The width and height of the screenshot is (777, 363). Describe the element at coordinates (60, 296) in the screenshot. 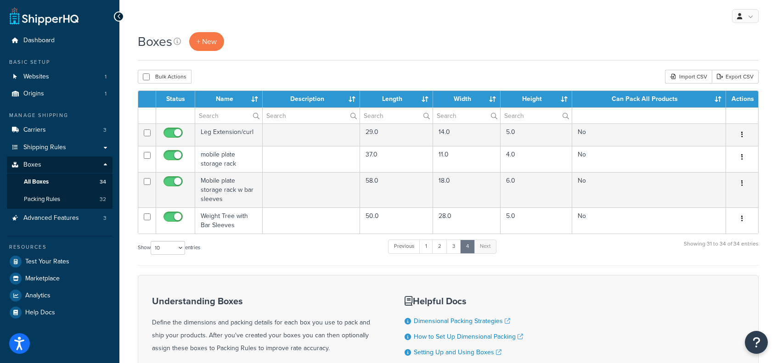

I see `li: Analytics` at that location.